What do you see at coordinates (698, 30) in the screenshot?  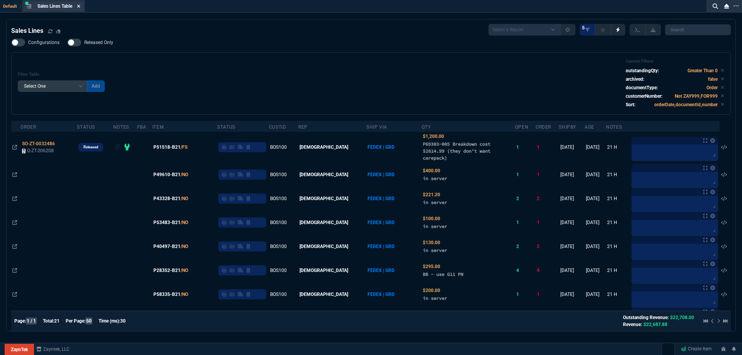 I see `input: Search` at bounding box center [698, 30].